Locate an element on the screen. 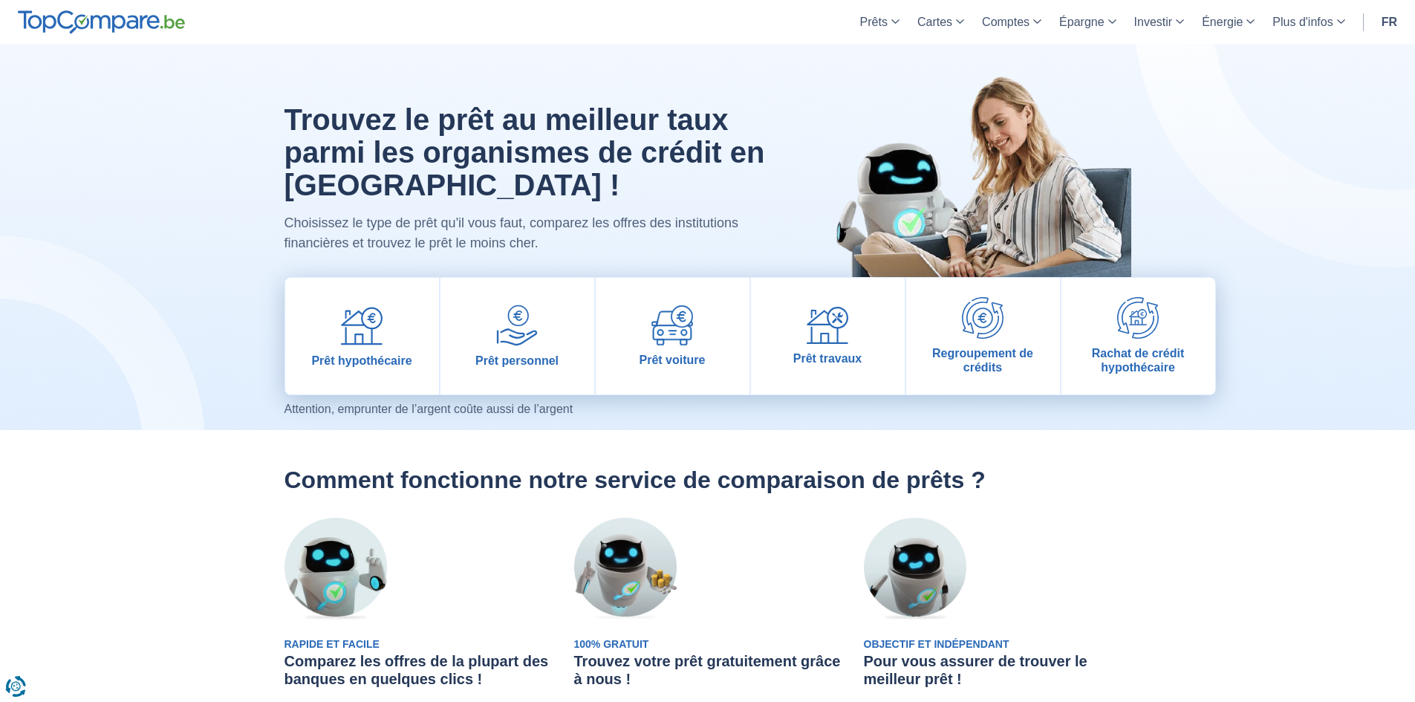  img: Rachat de crédit hypothécaire is located at coordinates (1138, 318).